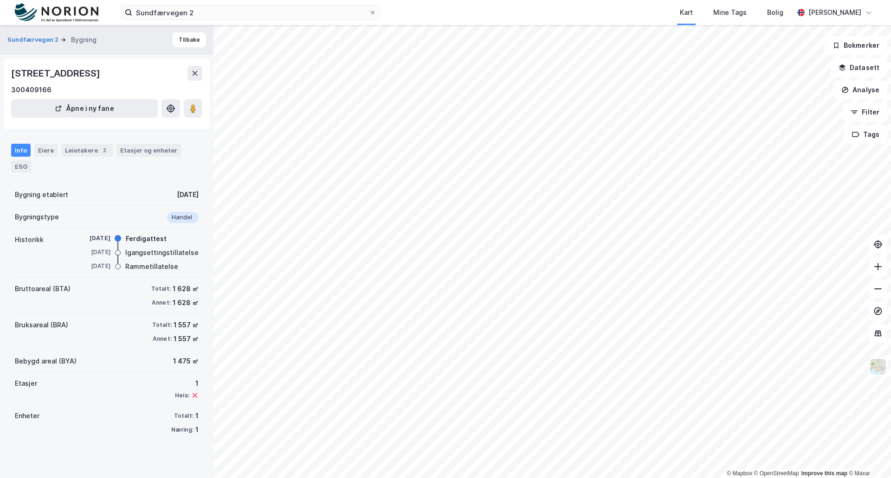 This screenshot has height=478, width=891. What do you see at coordinates (152, 267) in the screenshot?
I see `div: Rammetillatelse` at bounding box center [152, 267].